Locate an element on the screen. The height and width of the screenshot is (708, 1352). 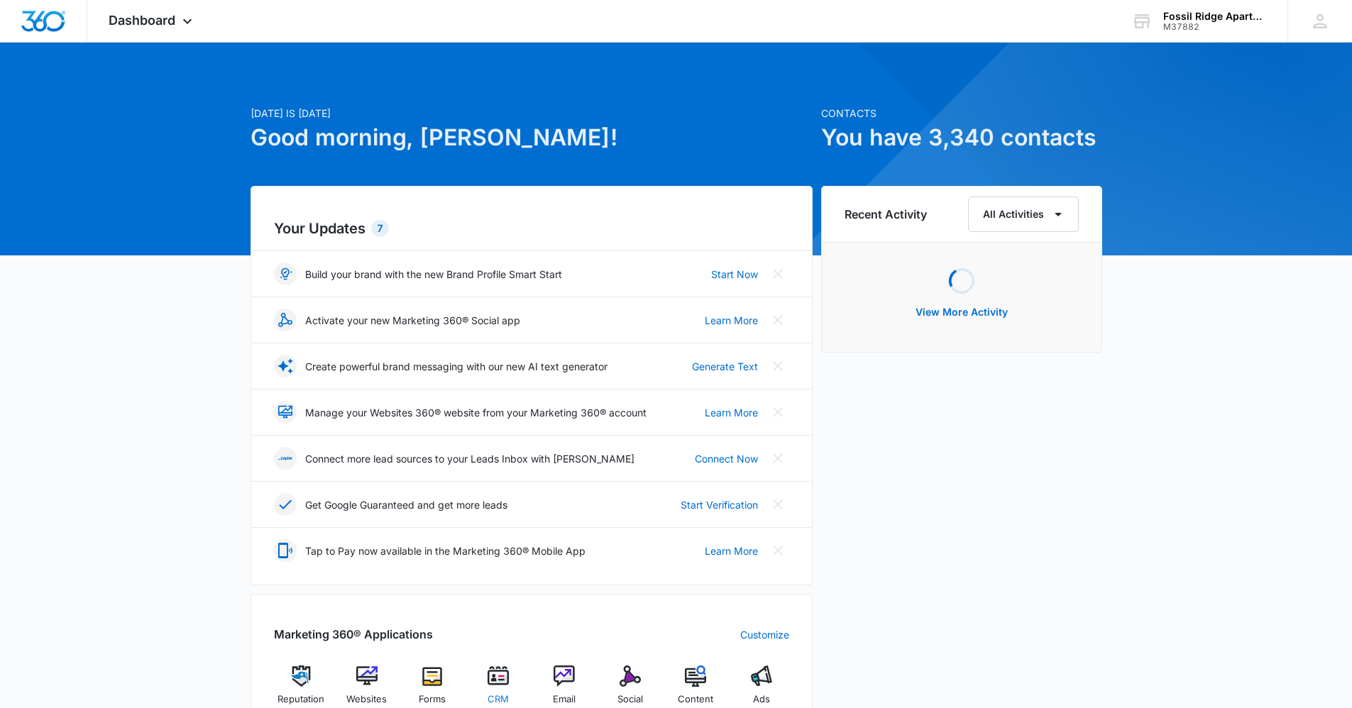
a: Start Verification is located at coordinates (719, 504).